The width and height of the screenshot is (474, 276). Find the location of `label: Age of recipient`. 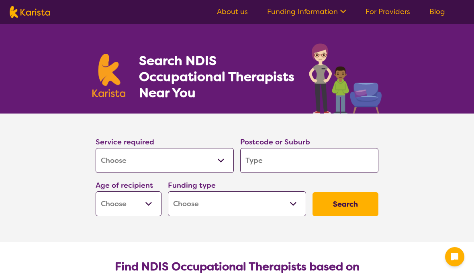

label: Age of recipient is located at coordinates (124, 186).